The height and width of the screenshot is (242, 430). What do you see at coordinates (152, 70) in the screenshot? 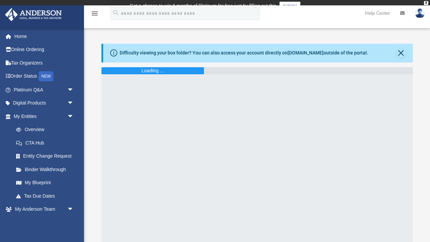
I see `div: Loading ...` at bounding box center [152, 70].